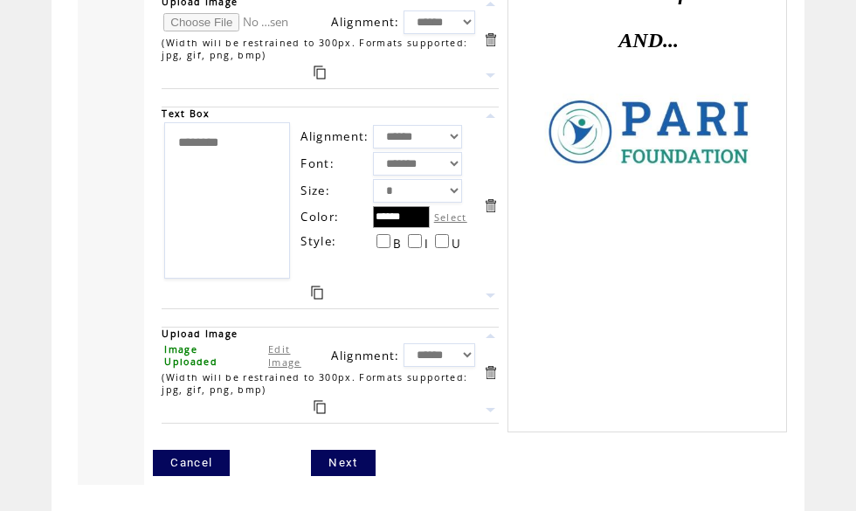  What do you see at coordinates (451, 217) in the screenshot?
I see `label: Select` at bounding box center [451, 217].